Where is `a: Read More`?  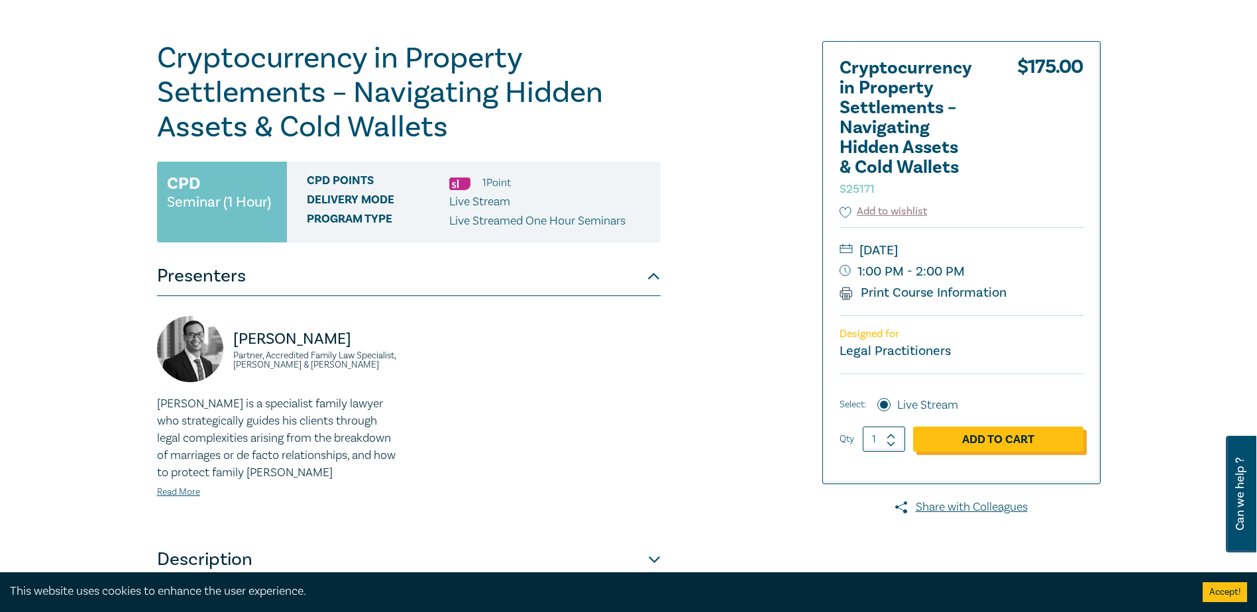 a: Read More is located at coordinates (178, 492).